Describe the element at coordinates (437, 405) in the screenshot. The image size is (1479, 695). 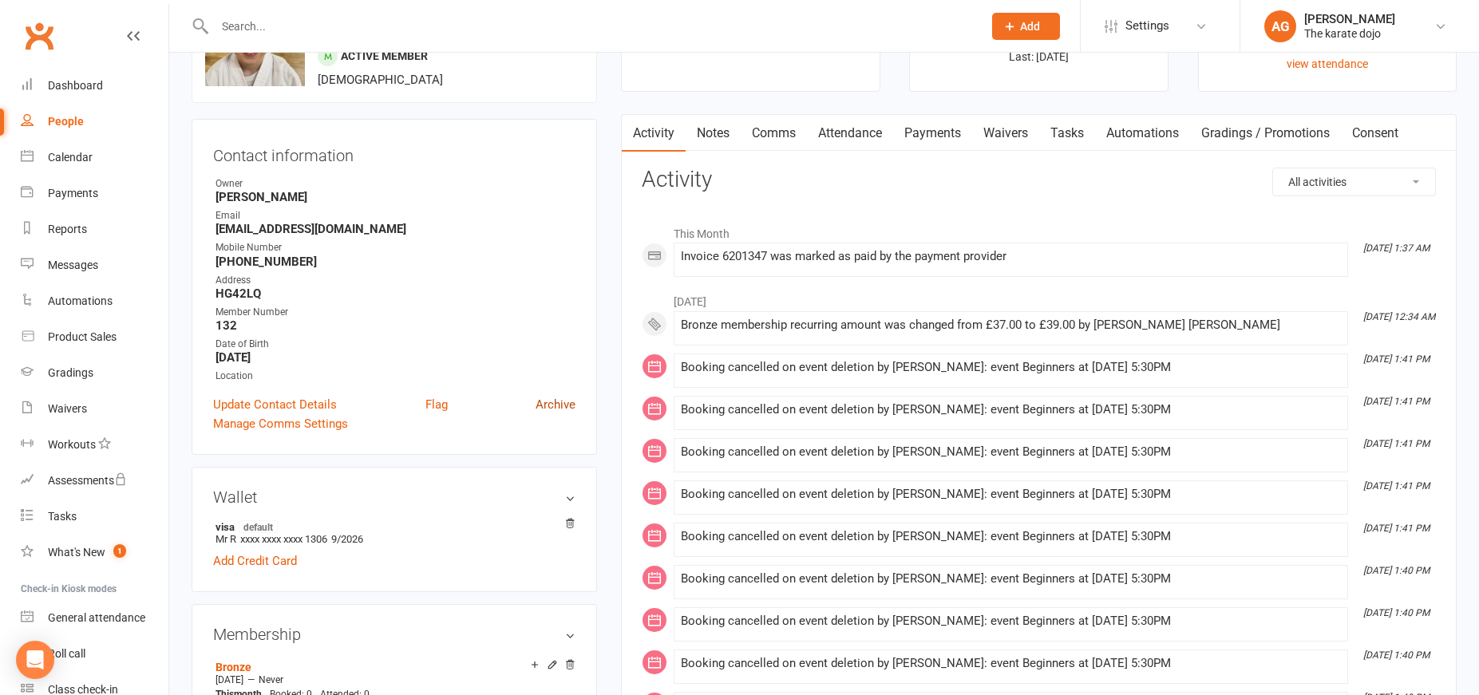
I see `a: Flag` at that location.